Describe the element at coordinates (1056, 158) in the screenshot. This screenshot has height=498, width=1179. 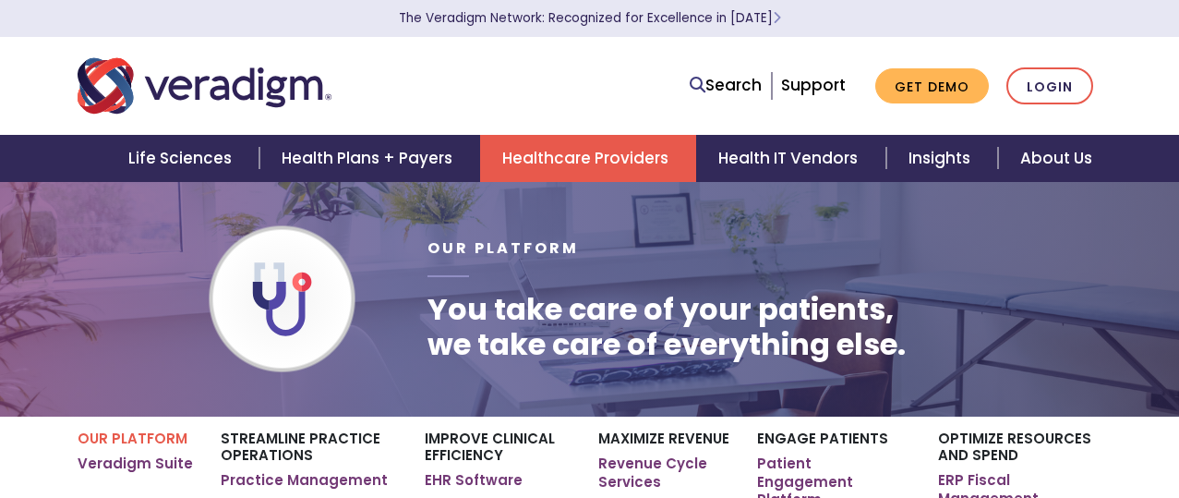
I see `a: About Us` at that location.